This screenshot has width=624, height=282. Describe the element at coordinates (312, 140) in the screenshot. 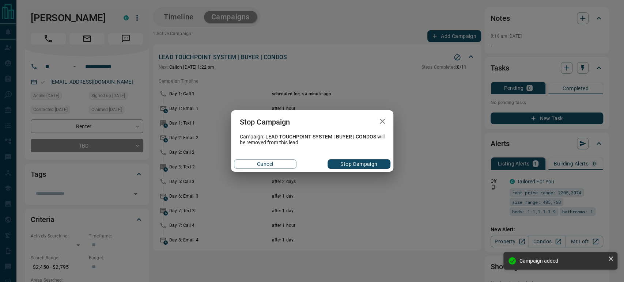

I see `div: Campaign: will be removed from this lead` at that location.